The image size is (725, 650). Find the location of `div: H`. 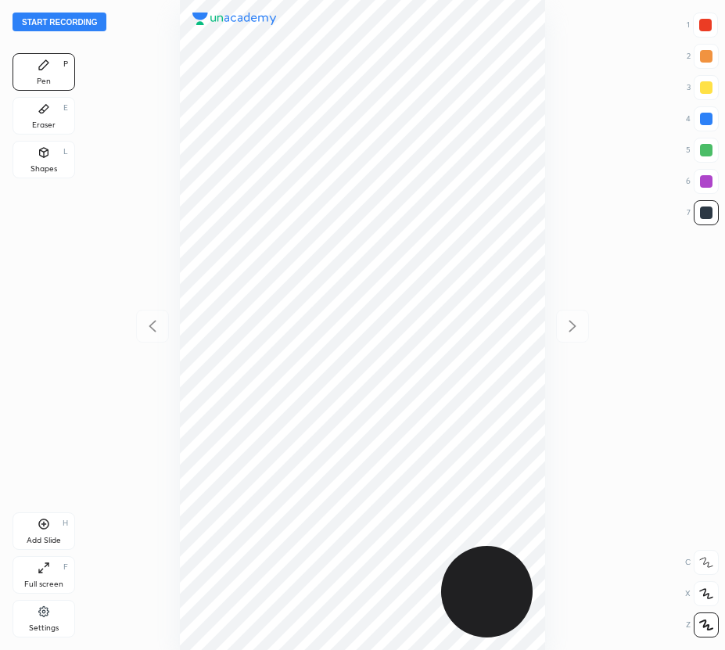

div: H is located at coordinates (65, 523).